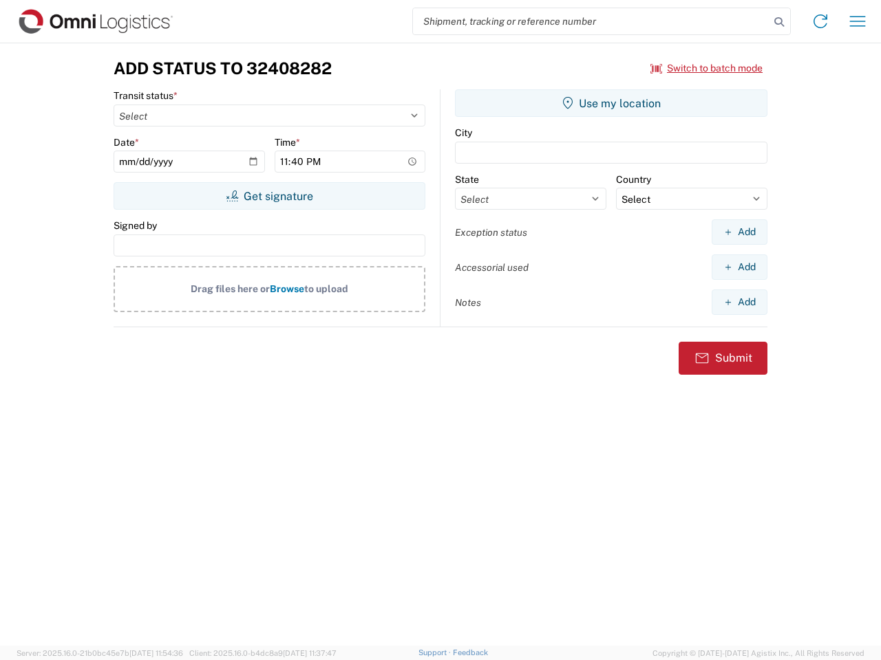  I want to click on button: Switch to batch mode, so click(706, 68).